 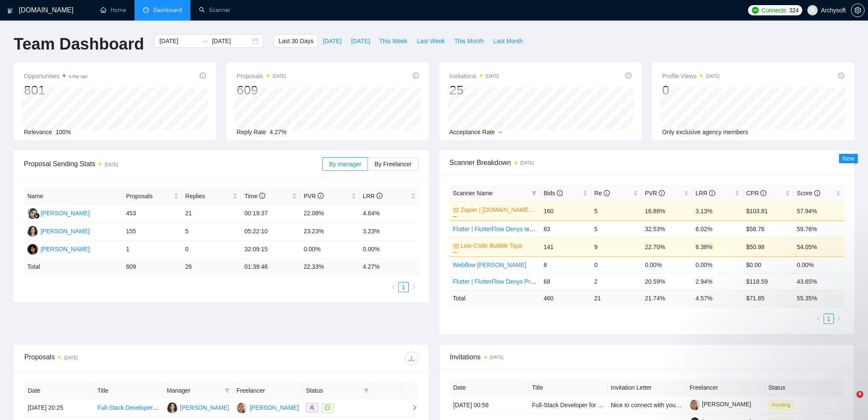 I want to click on td: 05:22:10, so click(x=270, y=231).